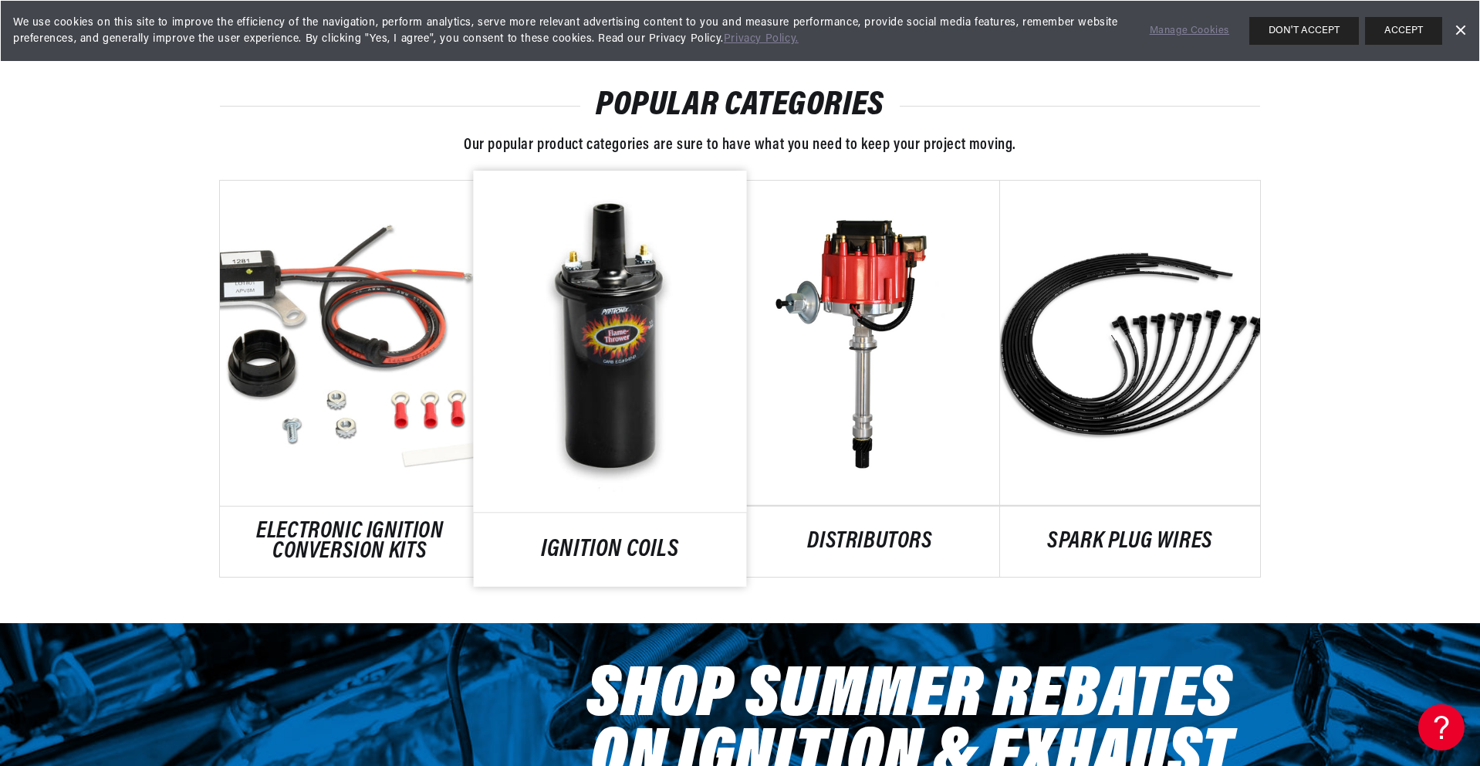 Image resolution: width=1480 pixels, height=766 pixels. What do you see at coordinates (1404, 31) in the screenshot?
I see `button: ACCEPT` at bounding box center [1404, 31].